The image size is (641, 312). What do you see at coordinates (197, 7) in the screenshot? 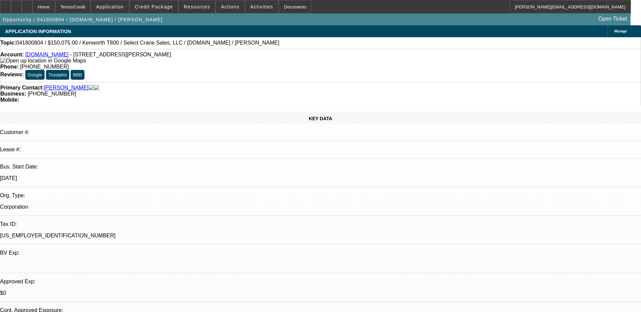
I see `button: Resources` at bounding box center [197, 7].